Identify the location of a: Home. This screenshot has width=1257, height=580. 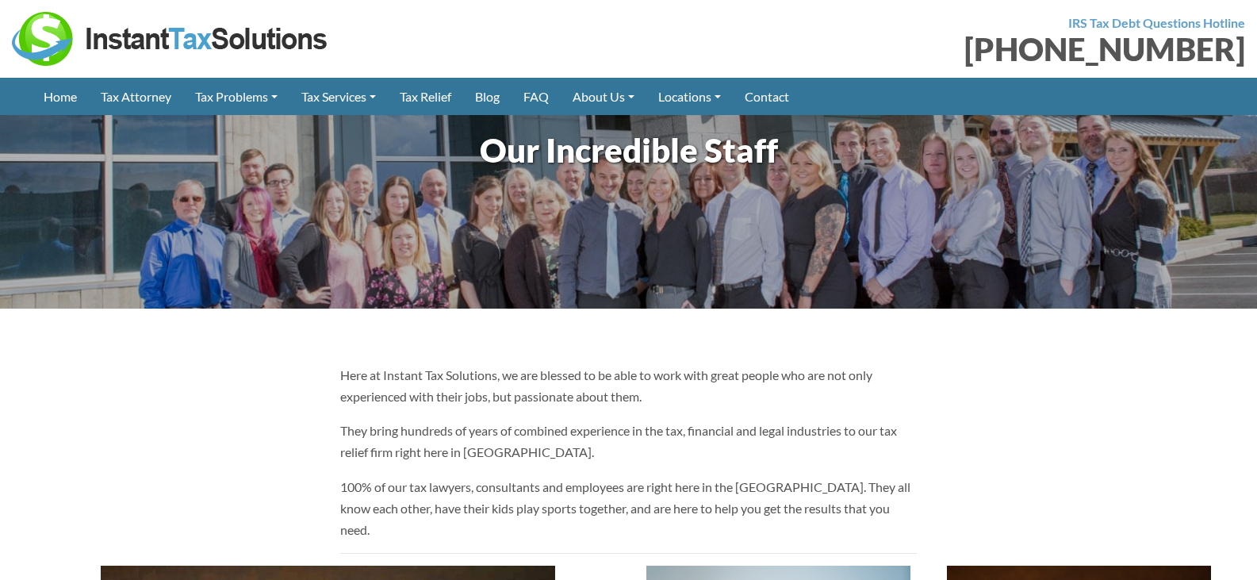
(60, 96).